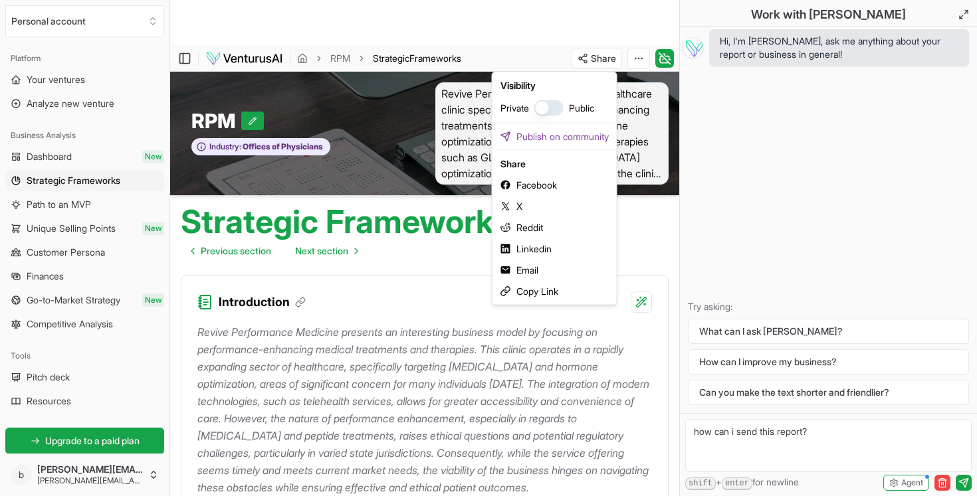 This screenshot has width=977, height=496. I want to click on textarea: how can i send this report?, so click(828, 446).